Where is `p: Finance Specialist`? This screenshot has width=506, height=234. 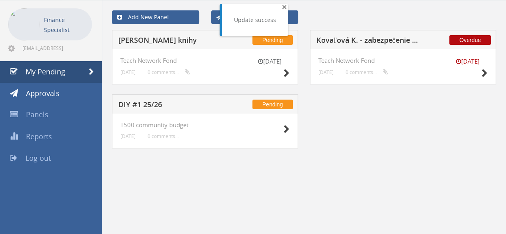 p: Finance Specialist is located at coordinates (66, 25).